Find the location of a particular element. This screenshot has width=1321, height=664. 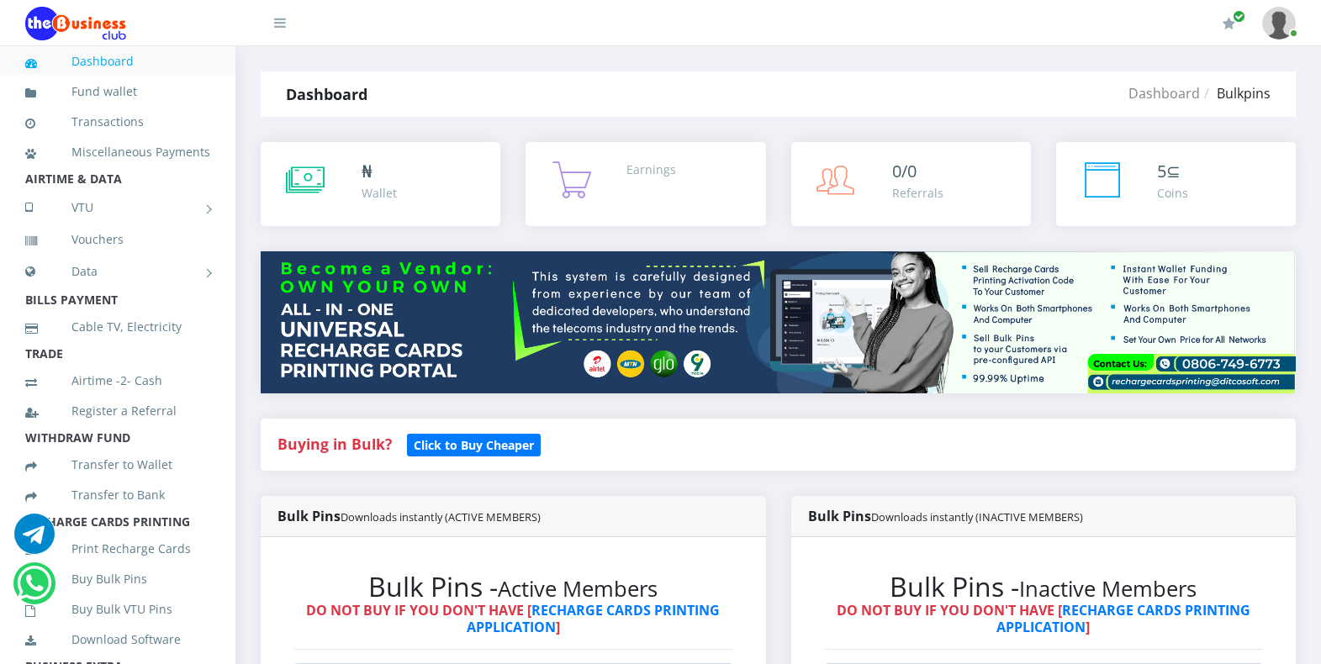

a: Miscellaneous Payments is located at coordinates (118, 152).